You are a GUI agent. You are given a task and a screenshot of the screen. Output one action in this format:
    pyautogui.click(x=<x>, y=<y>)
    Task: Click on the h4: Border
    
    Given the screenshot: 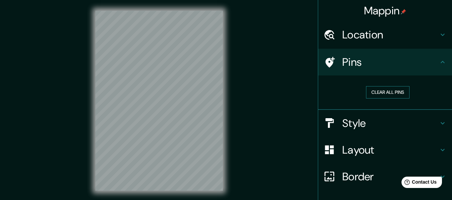 What is the action you would take?
    pyautogui.click(x=390, y=177)
    